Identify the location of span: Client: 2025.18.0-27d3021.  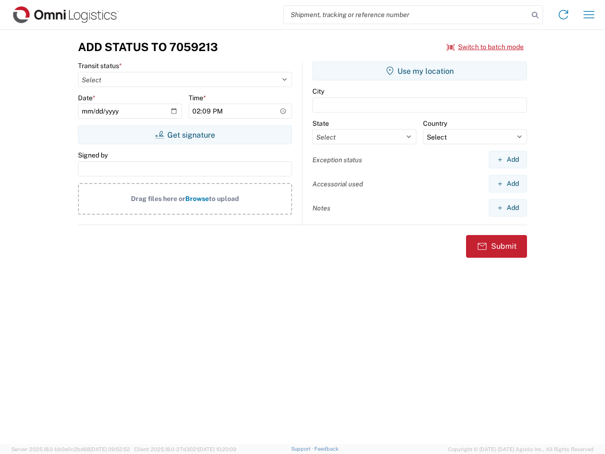
(185, 449).